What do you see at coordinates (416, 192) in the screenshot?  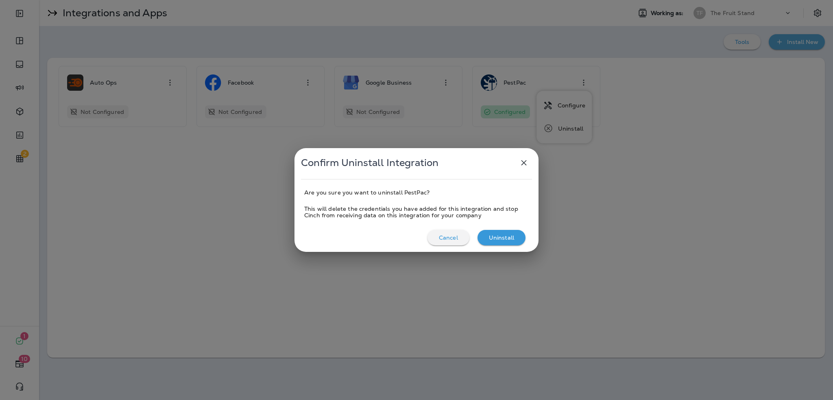 I see `div: Are you sure you want to uninstall PestPac?` at bounding box center [416, 192].